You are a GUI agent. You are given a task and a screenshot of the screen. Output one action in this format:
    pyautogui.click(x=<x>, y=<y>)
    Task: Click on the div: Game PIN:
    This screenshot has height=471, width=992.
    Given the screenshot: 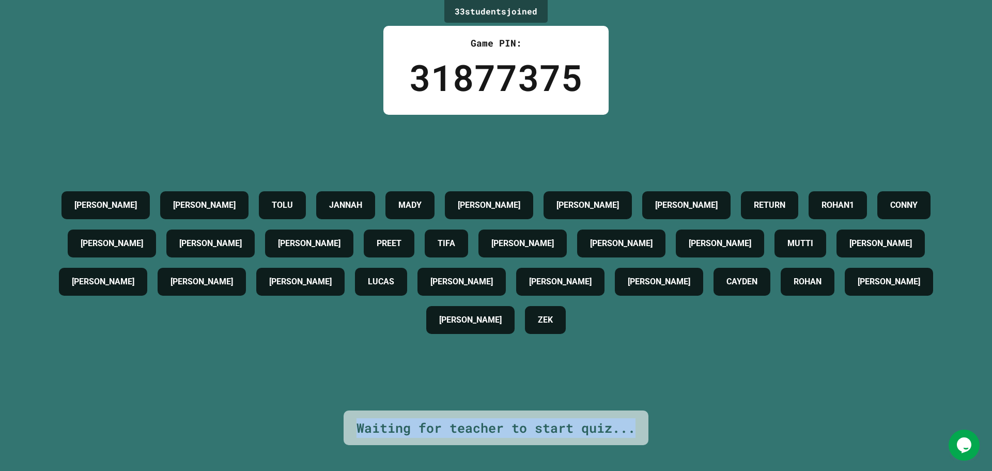 What is the action you would take?
    pyautogui.click(x=496, y=43)
    